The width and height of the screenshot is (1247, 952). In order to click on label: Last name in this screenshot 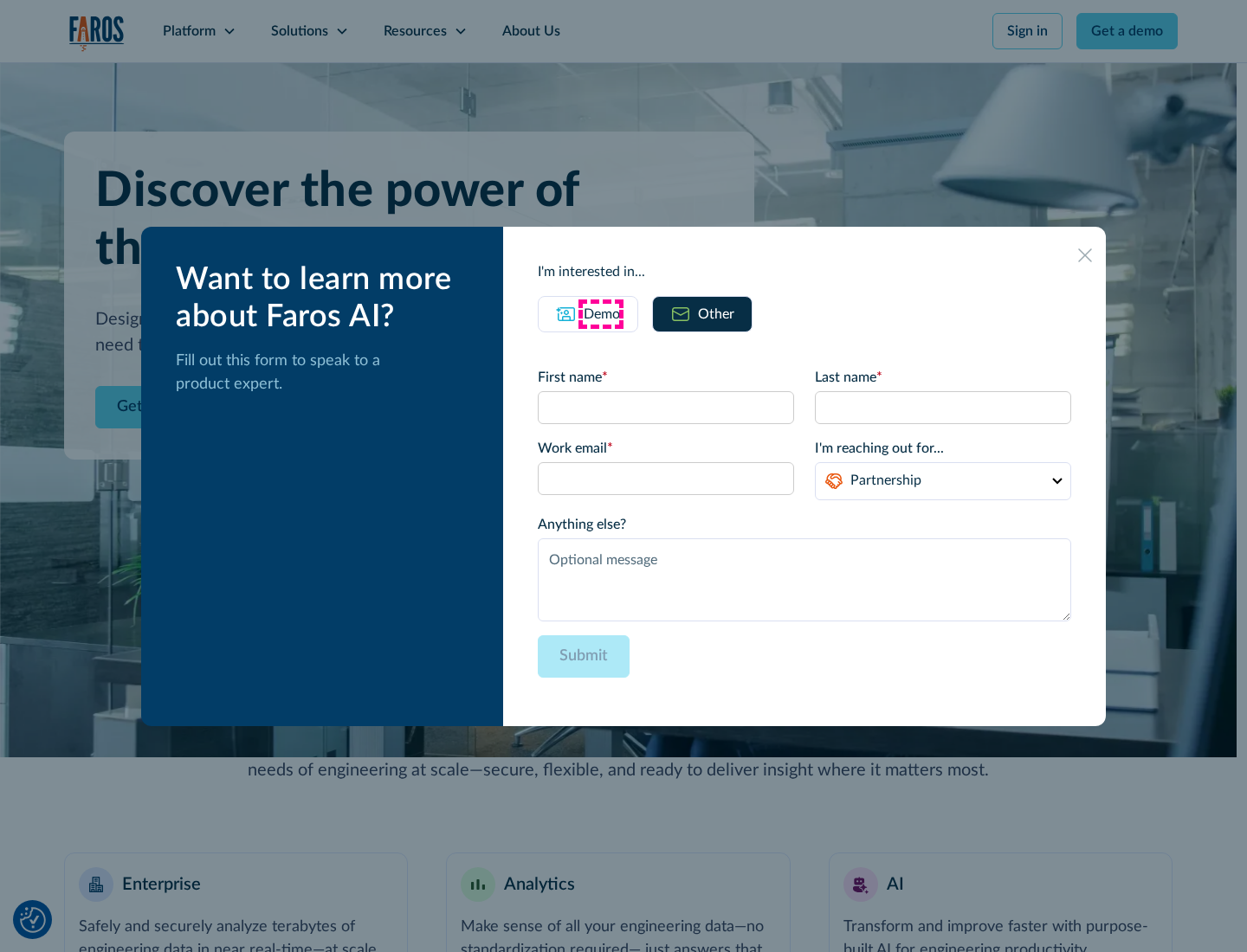, I will do `click(943, 378)`.